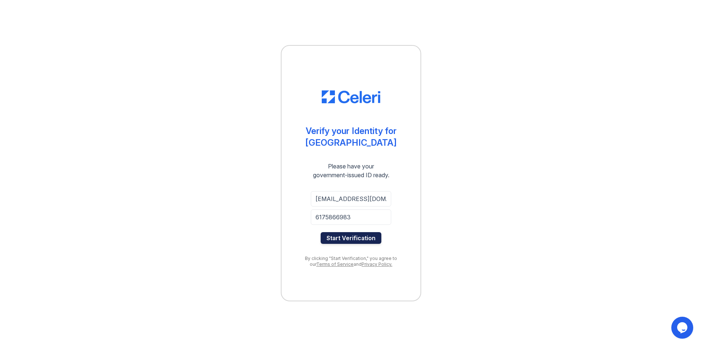 Image resolution: width=702 pixels, height=346 pixels. Describe the element at coordinates (351, 261) in the screenshot. I see `div: By clicking "Start Verification," you agree to our and` at that location.